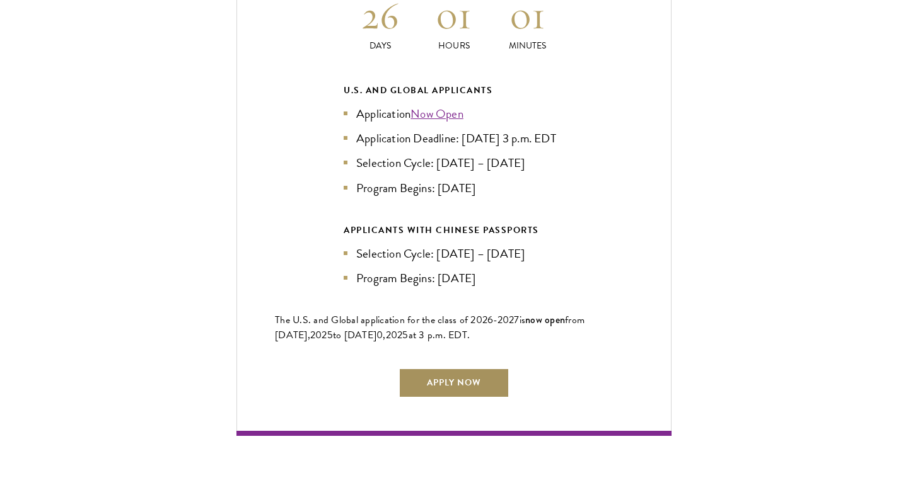 The image size is (908, 490). Describe the element at coordinates (454, 90) in the screenshot. I see `div: U.S. and Global Applicants` at that location.